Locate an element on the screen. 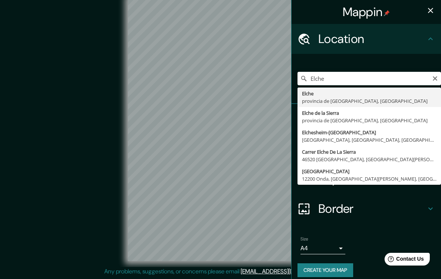 This screenshot has width=441, height=279. div: Elche is located at coordinates (370, 94).